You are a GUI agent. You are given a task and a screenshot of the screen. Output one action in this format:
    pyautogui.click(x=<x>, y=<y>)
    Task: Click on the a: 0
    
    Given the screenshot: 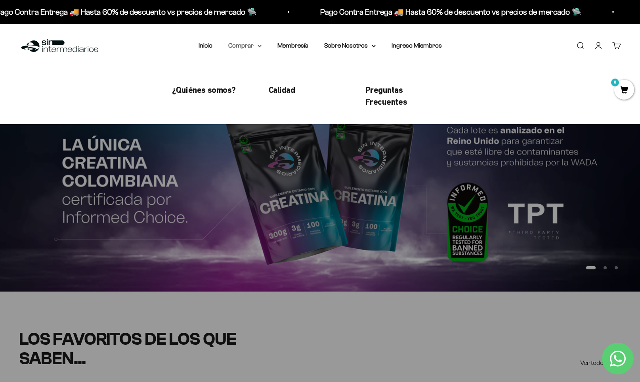 What is the action you would take?
    pyautogui.click(x=625, y=90)
    